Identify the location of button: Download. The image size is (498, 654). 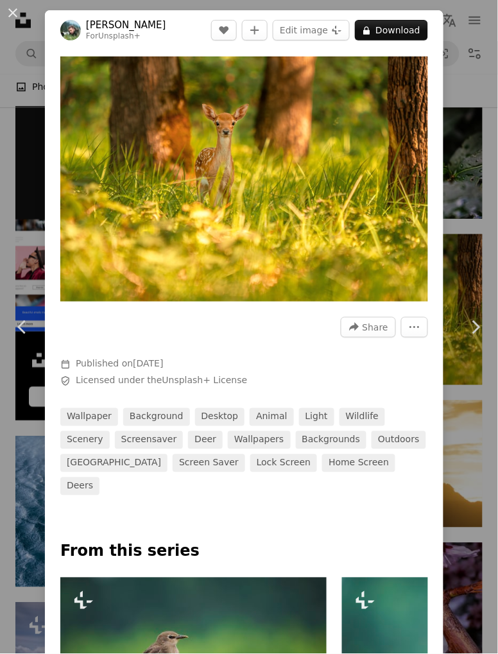
(392, 30).